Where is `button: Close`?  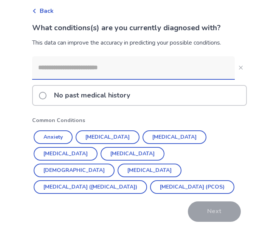 button: Close is located at coordinates (241, 68).